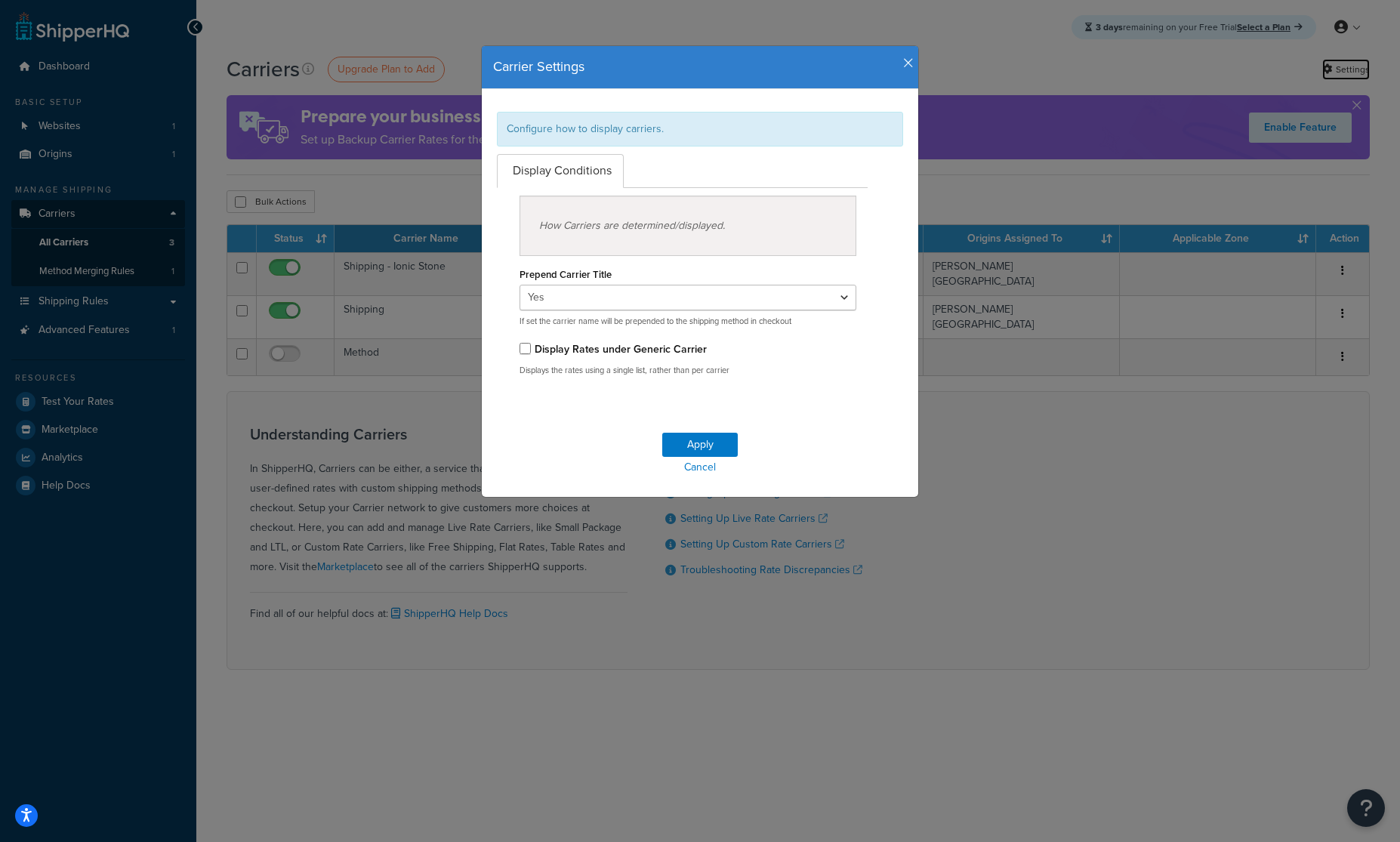 This screenshot has height=842, width=1400. What do you see at coordinates (700, 445) in the screenshot?
I see `button: Apply` at bounding box center [700, 445].